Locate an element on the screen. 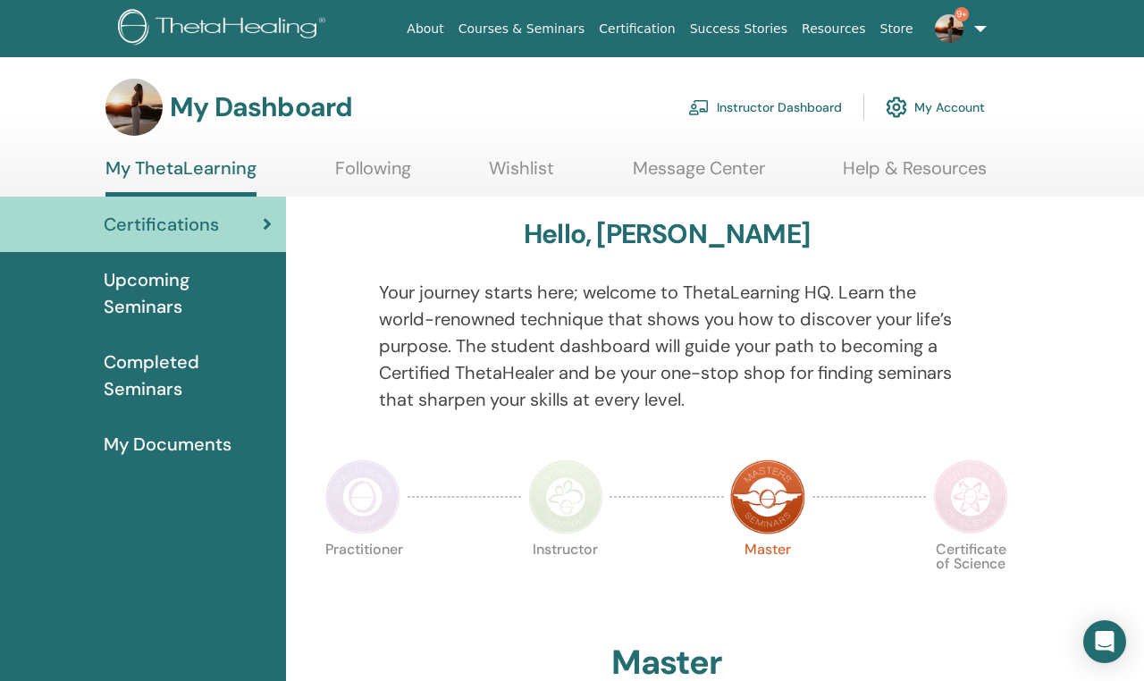 This screenshot has height=681, width=1144. a: About is located at coordinates (425, 29).